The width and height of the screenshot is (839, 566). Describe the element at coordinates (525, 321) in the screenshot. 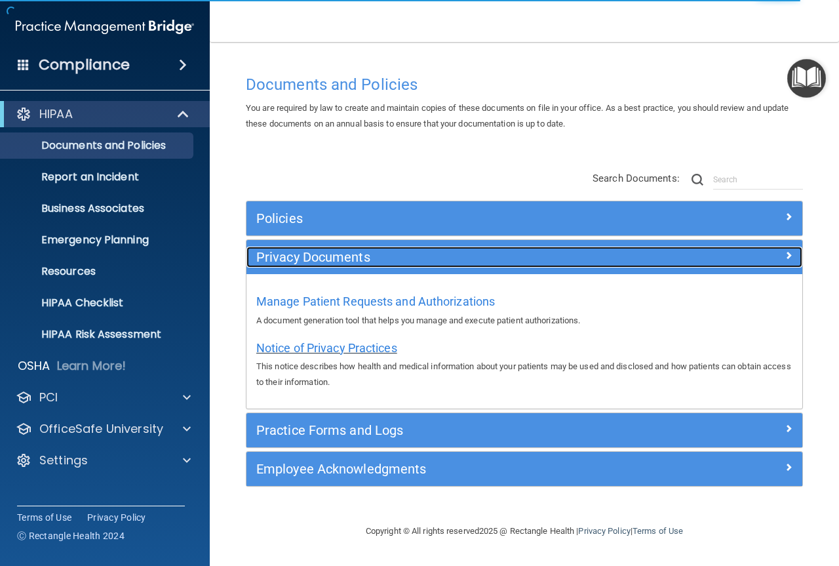

I see `p: A document generation tool that helps you manage and execute patient authorizations.` at that location.